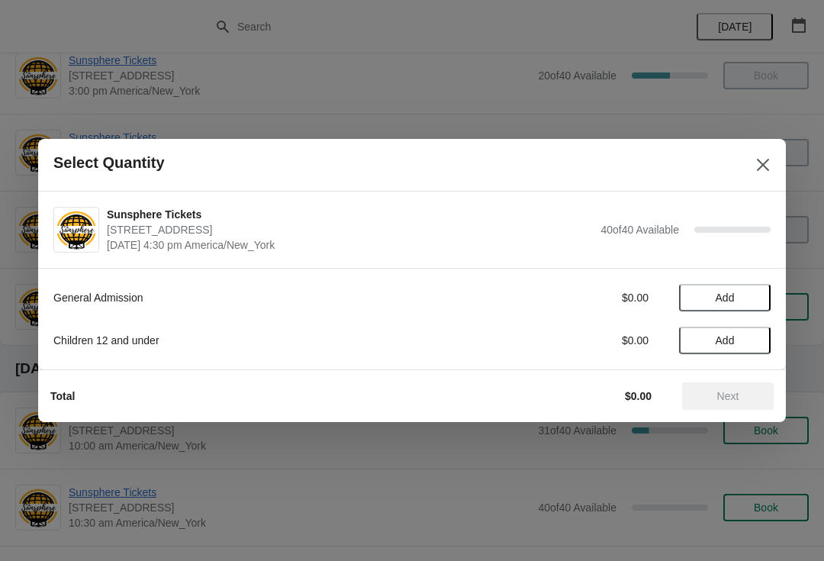 This screenshot has height=561, width=824. I want to click on span: Sunsphere Tickets, so click(349, 214).